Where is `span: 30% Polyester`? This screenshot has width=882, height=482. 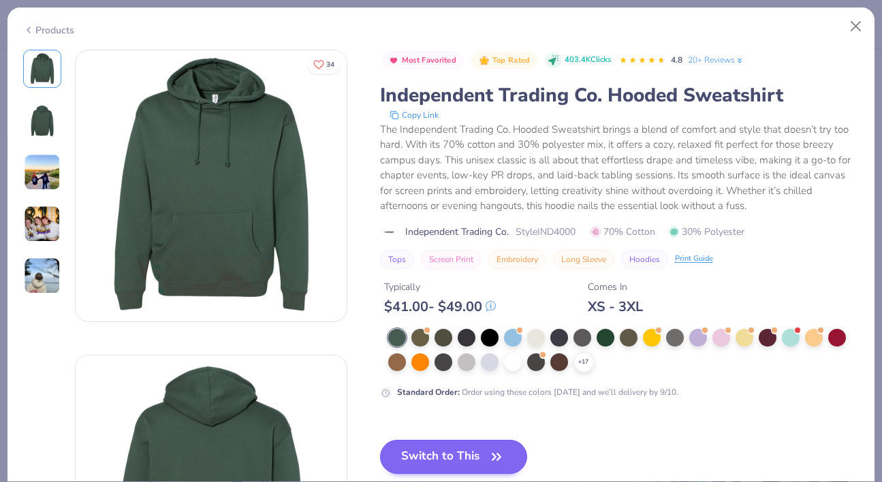
span: 30% Polyester is located at coordinates (706, 232).